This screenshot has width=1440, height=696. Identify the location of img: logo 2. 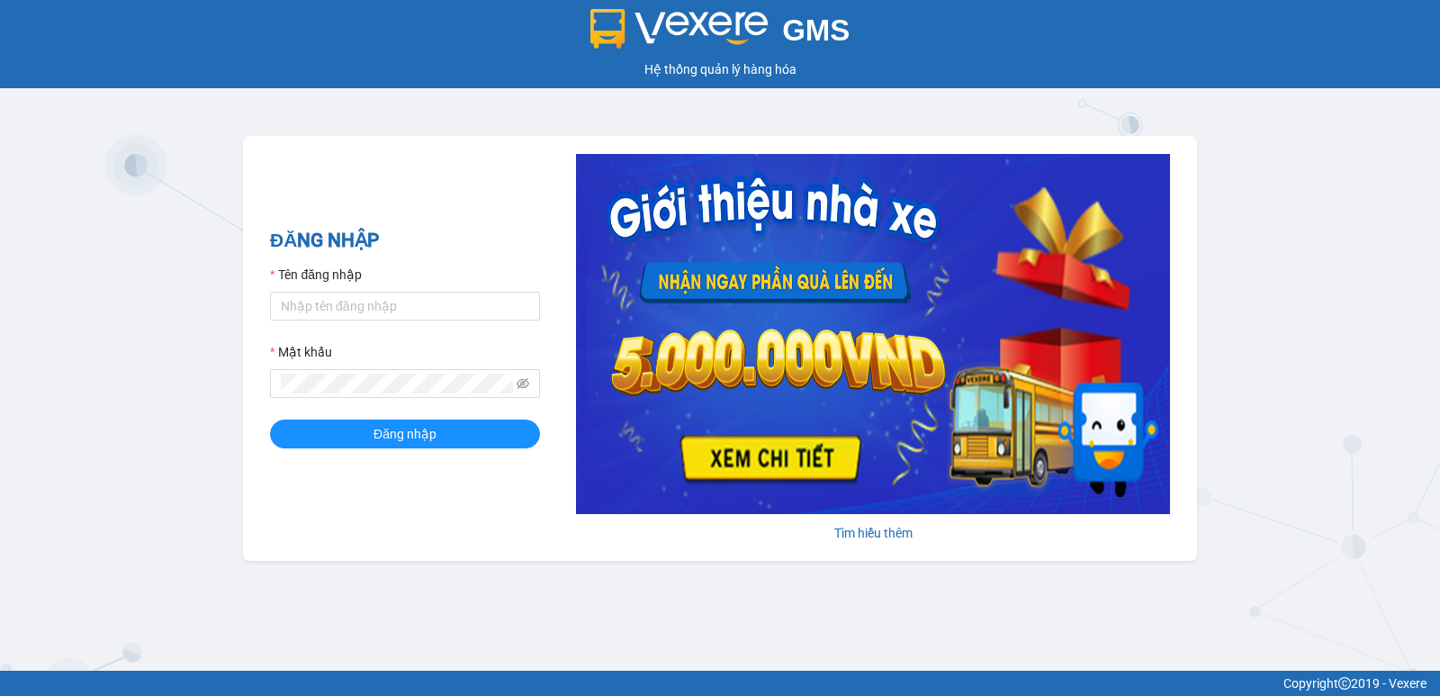
(679, 29).